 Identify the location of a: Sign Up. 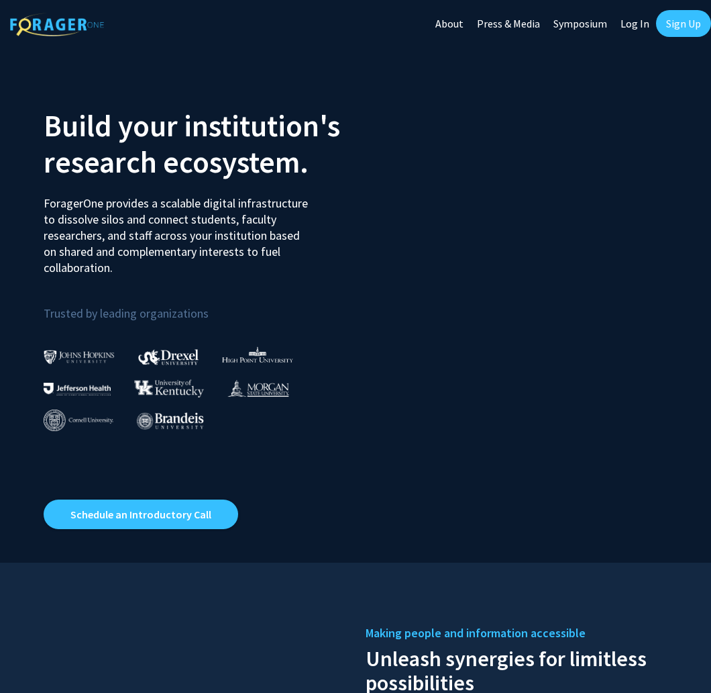
(684, 23).